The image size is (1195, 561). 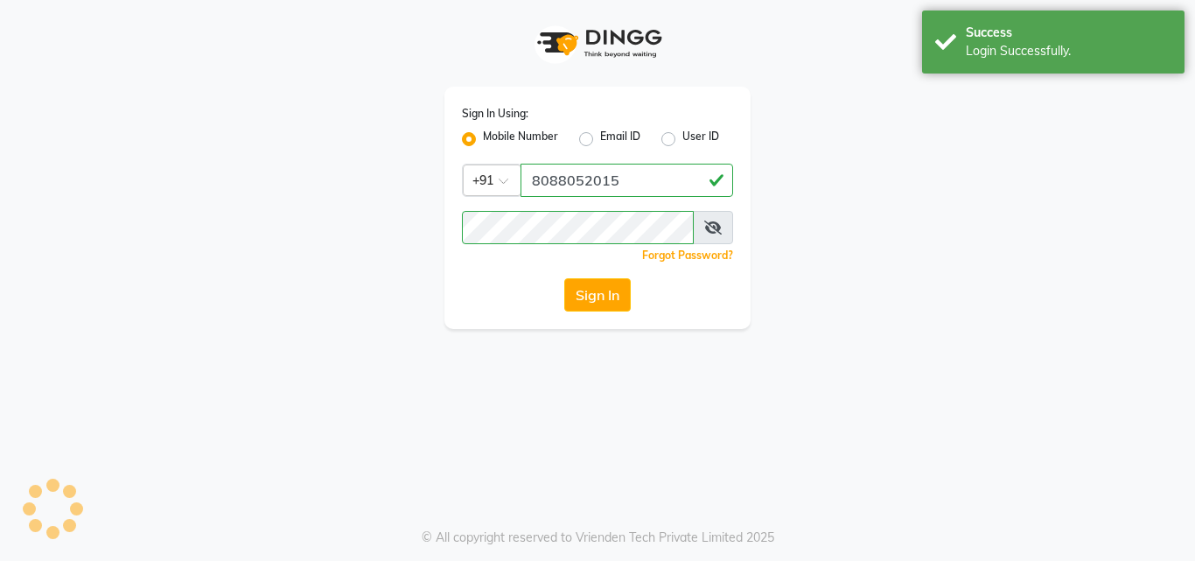 I want to click on label: Sign In Using:, so click(x=495, y=114).